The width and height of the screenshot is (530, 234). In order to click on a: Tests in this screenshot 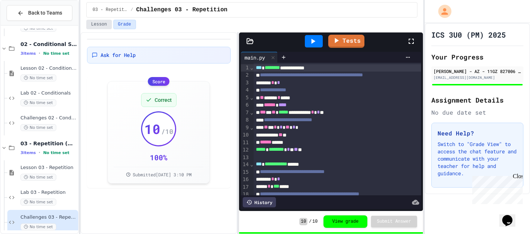, I will do `click(346, 41)`.